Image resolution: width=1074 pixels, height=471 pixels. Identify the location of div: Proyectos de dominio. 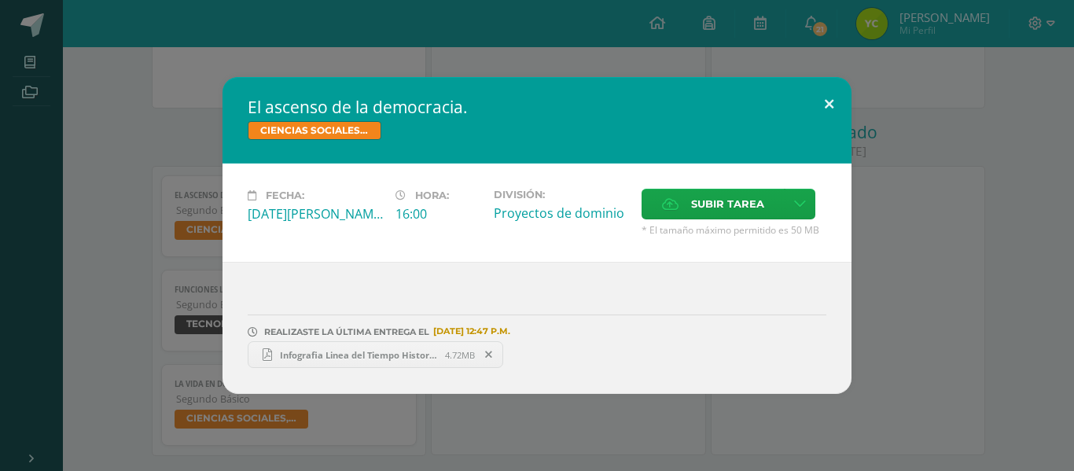
(561, 213).